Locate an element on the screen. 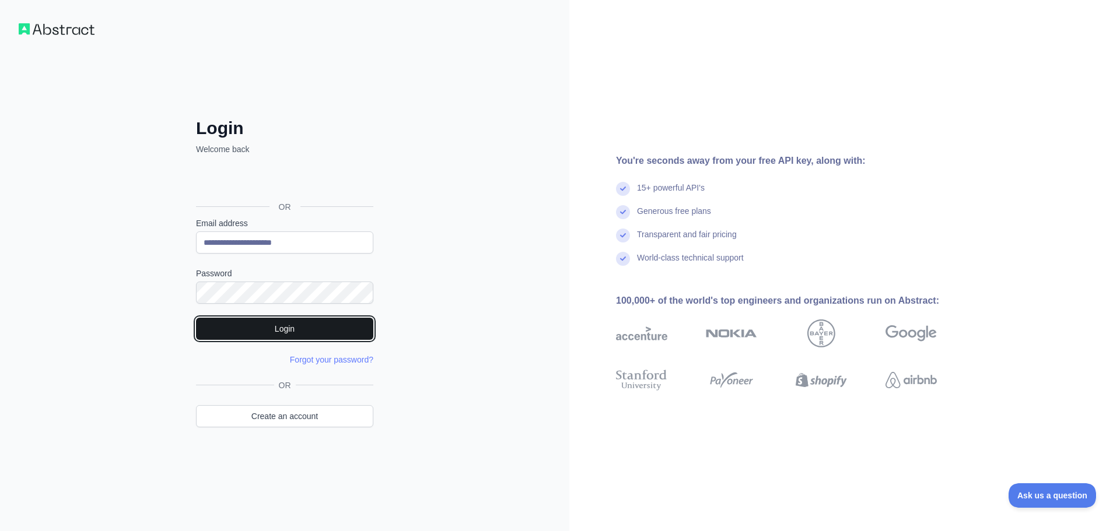 This screenshot has height=531, width=1120. div: Transparent and fair pricing is located at coordinates (686, 240).